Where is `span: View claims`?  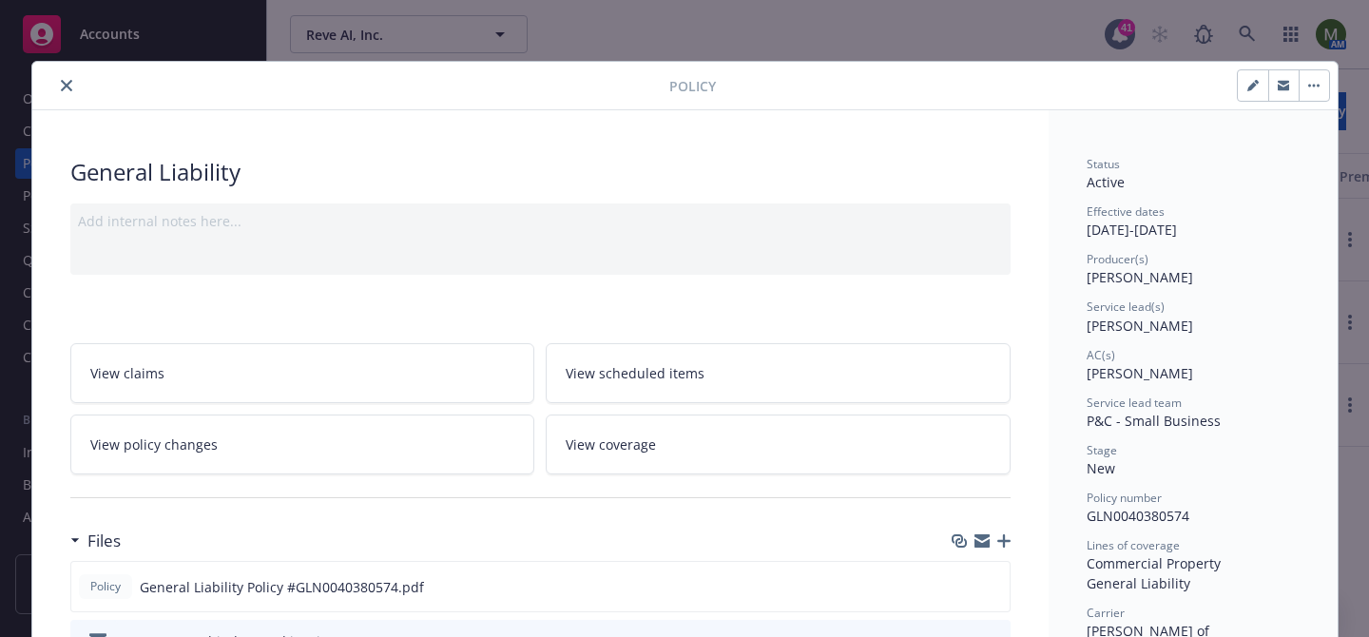 span: View claims is located at coordinates (127, 373).